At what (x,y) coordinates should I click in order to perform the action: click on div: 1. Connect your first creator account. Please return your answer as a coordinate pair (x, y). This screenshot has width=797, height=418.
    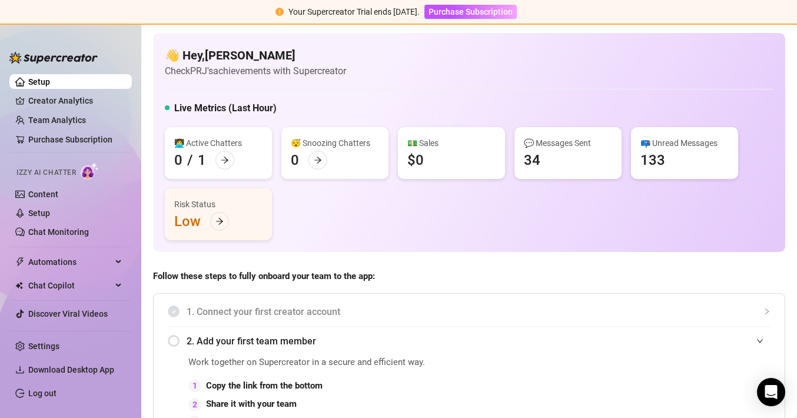
    Looking at the image, I should click on (469, 311).